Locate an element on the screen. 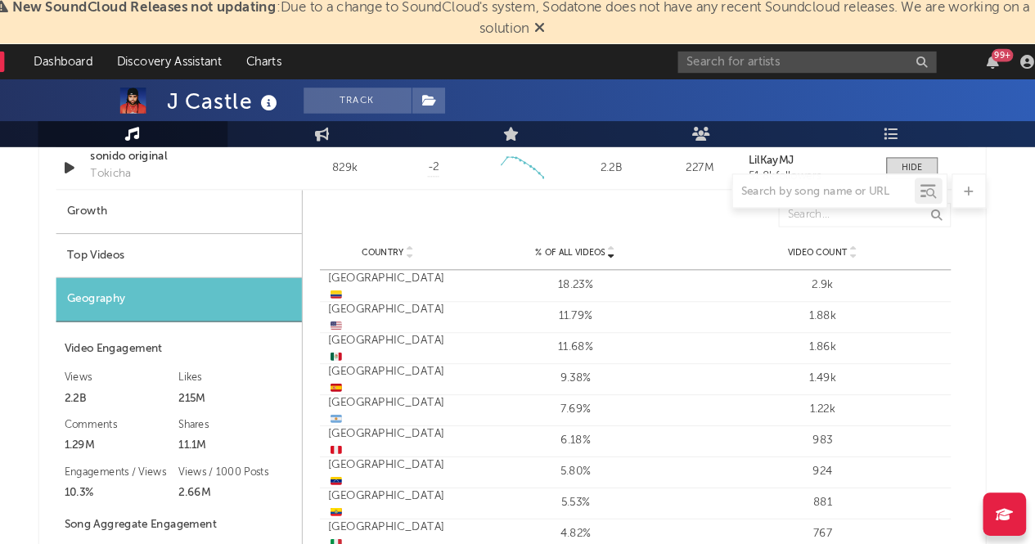  div: Views is located at coordinates (147, 365).